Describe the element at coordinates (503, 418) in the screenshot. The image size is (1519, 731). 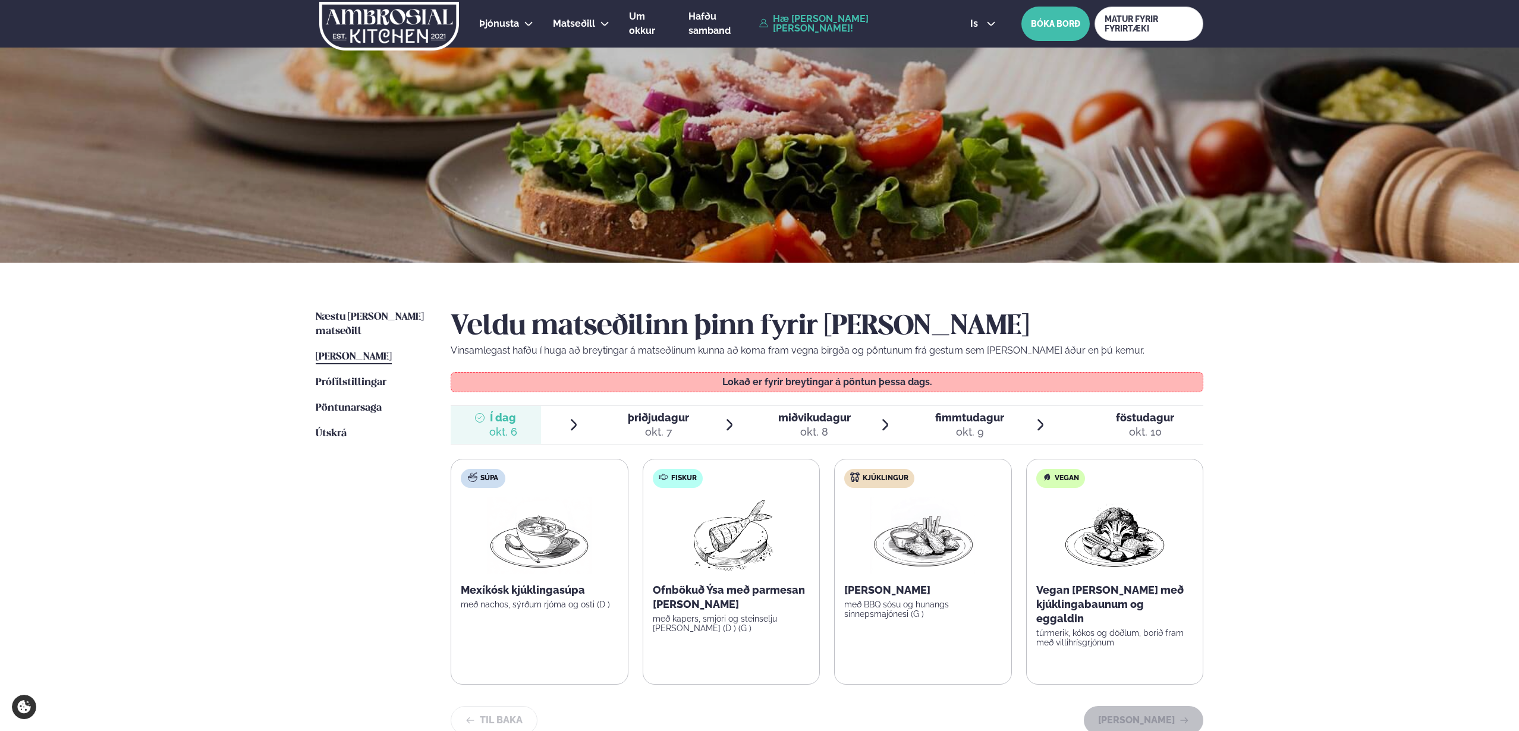
I see `span: Í dag` at that location.